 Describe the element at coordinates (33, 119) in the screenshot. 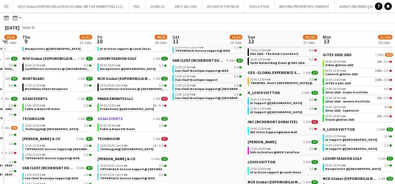

I see `span: TECHNOGYM` at that location.